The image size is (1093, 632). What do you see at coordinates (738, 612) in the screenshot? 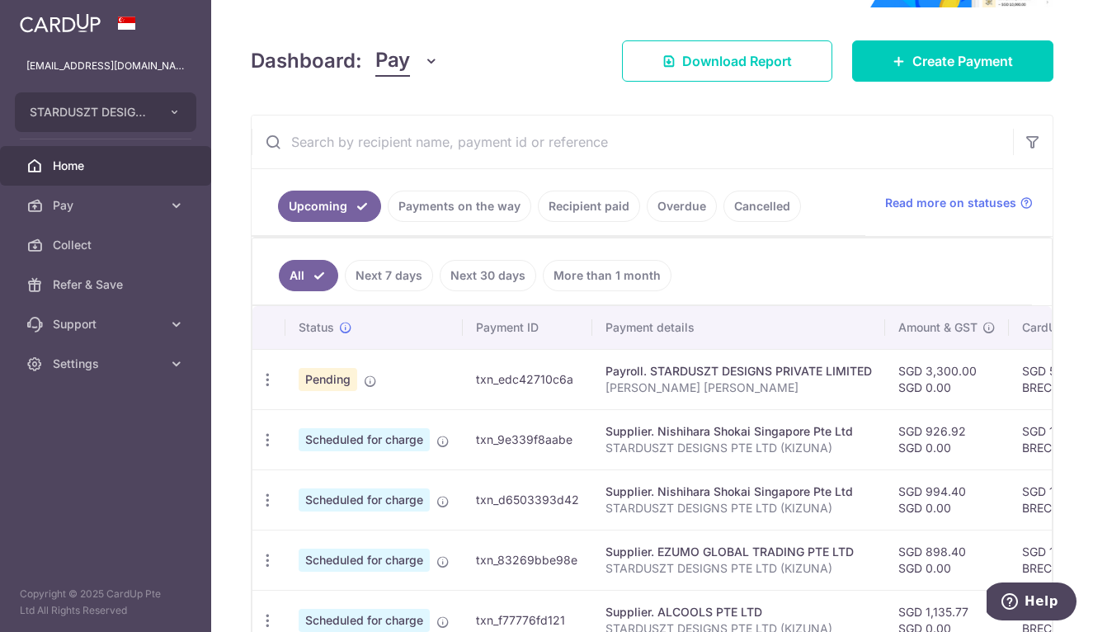
I see `div: Supplier. ALCOOLS PTE LTD` at bounding box center [738, 612].